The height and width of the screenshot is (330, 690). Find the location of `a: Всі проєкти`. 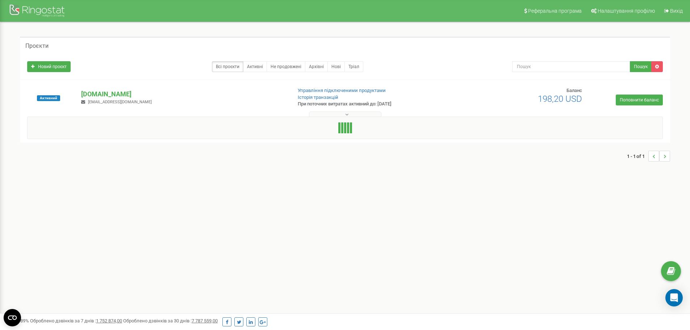

a: Всі проєкти is located at coordinates (227, 67).